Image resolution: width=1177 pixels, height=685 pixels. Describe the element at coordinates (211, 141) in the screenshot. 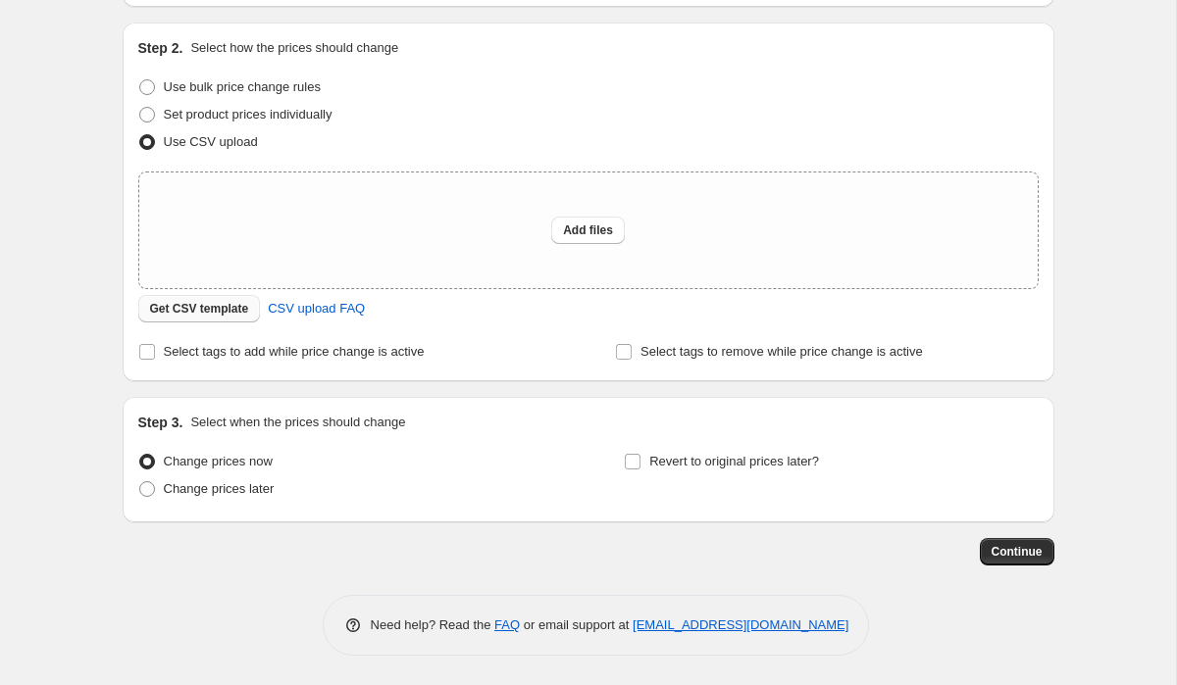

I see `span: Use CSV upload` at that location.